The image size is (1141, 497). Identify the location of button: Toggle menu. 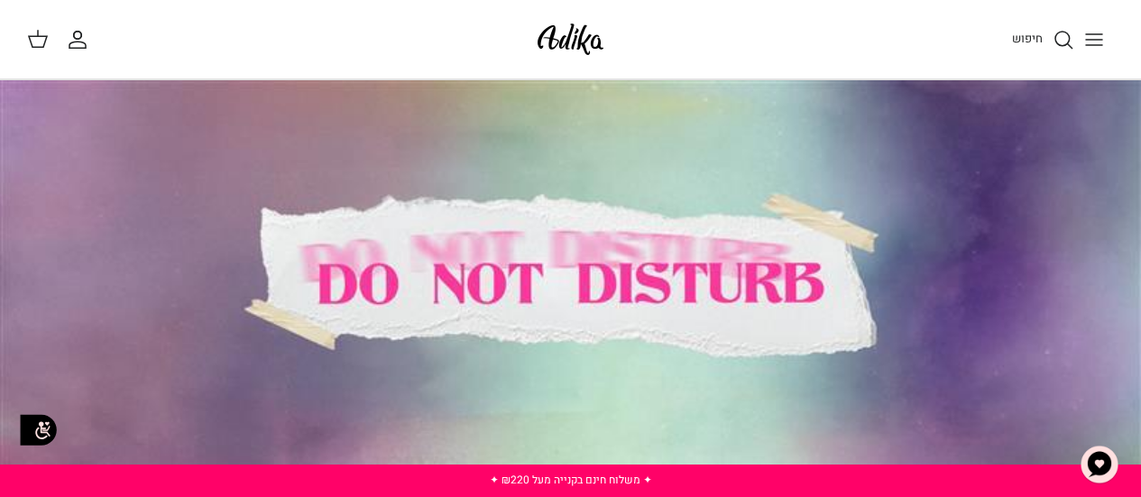
(1094, 40).